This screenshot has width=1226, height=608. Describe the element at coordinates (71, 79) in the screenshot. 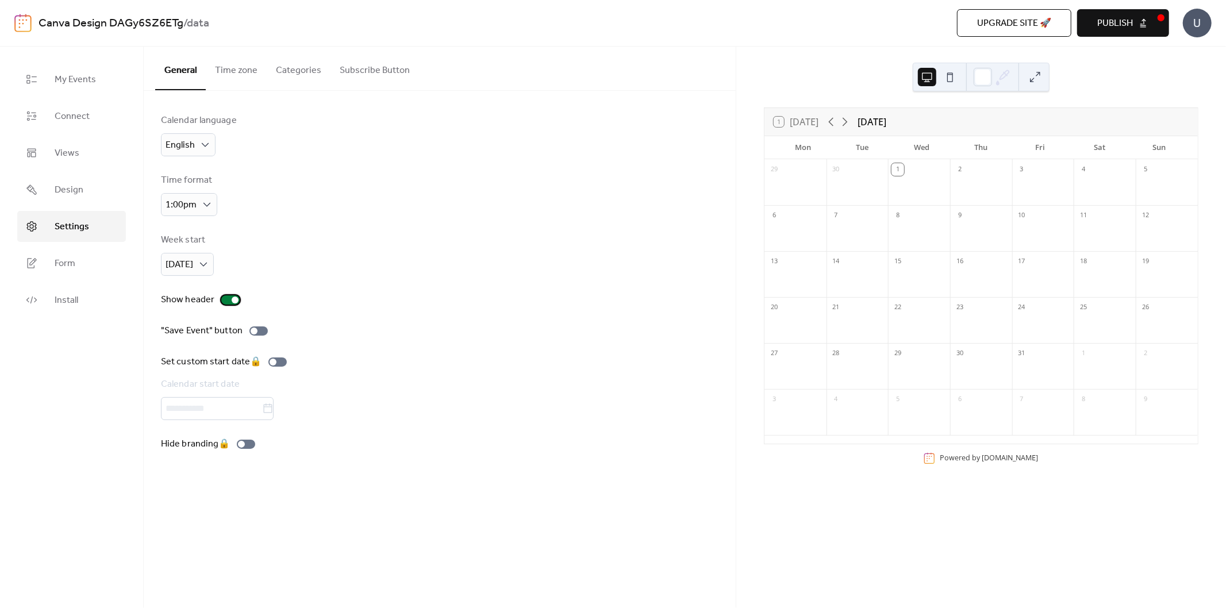

I see `a: My Events` at that location.